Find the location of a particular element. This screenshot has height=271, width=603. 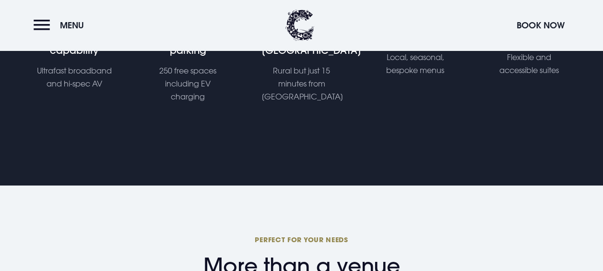

span: Menu is located at coordinates (72, 25).